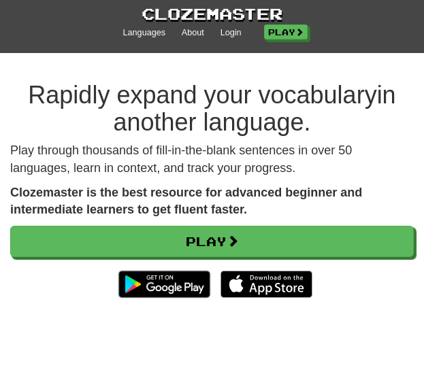 This screenshot has width=424, height=374. What do you see at coordinates (193, 33) in the screenshot?
I see `a: About` at bounding box center [193, 33].